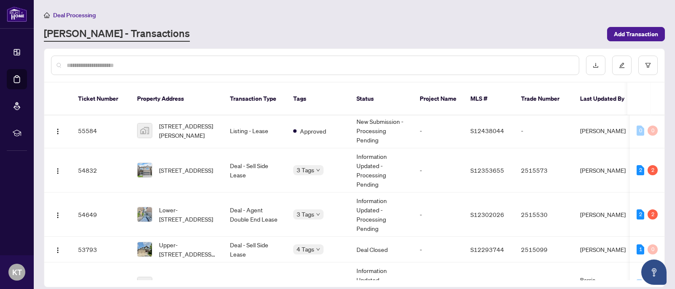  What do you see at coordinates (438, 99) in the screenshot?
I see `th: Project Name` at bounding box center [438, 99].